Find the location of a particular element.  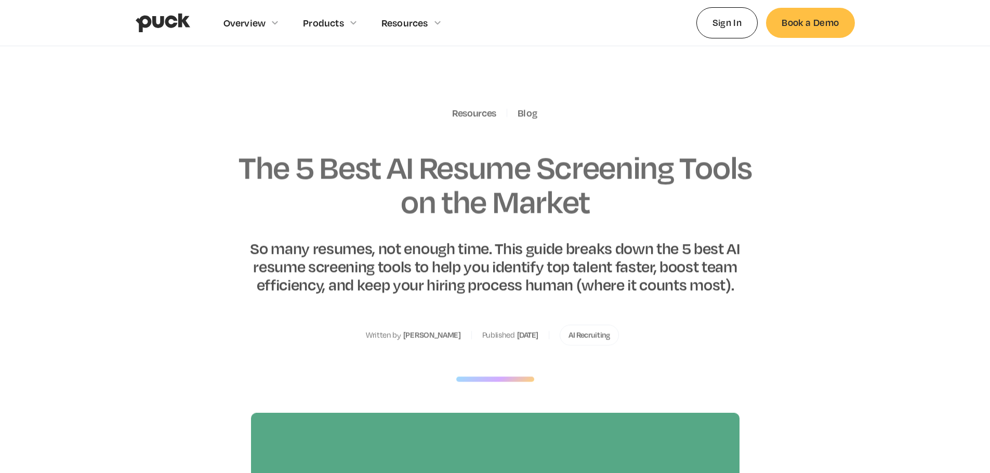

div: AI Recruiting is located at coordinates (589, 336).